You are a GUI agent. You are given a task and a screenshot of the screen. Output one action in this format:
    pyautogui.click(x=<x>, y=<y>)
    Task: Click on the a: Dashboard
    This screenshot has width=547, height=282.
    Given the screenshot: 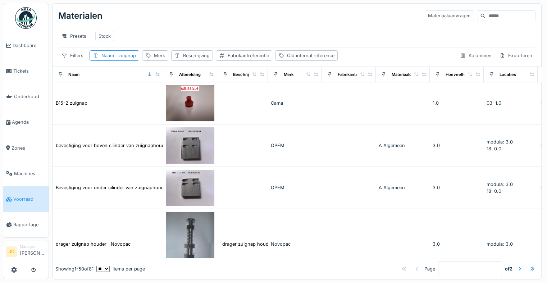 What is the action you would take?
    pyautogui.click(x=26, y=45)
    